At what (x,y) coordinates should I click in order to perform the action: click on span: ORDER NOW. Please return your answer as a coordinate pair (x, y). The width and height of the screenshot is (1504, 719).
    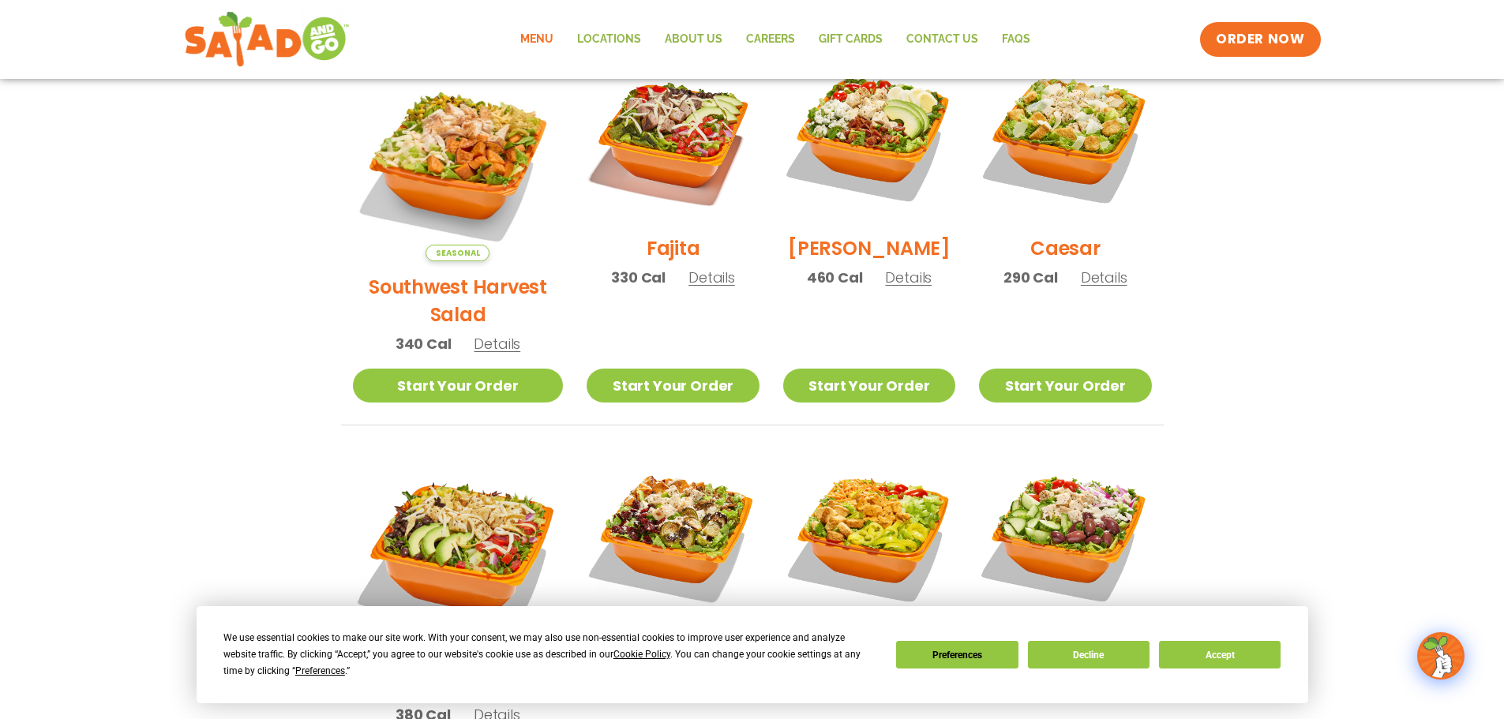
    Looking at the image, I should click on (1260, 39).